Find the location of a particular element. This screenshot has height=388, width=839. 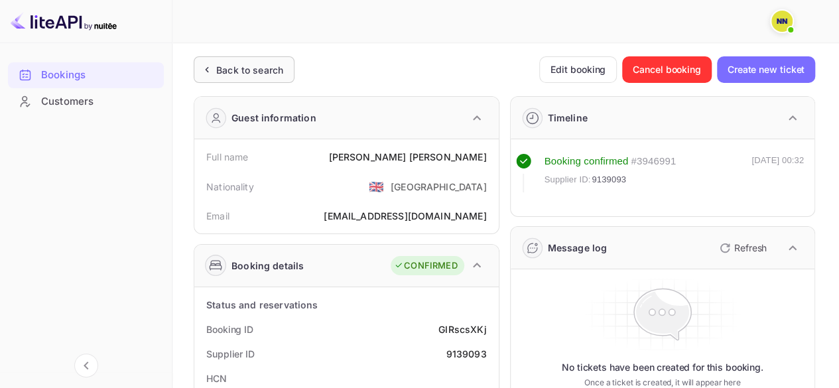

div: Nationality is located at coordinates (230, 186).